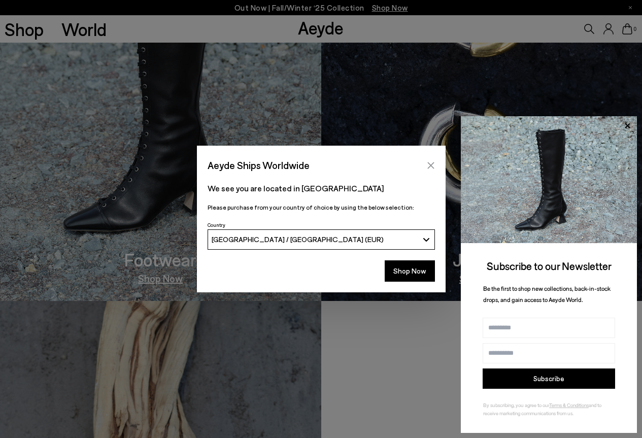  What do you see at coordinates (547, 294) in the screenshot?
I see `span: Be the first to shop new collections, back-in-stock drops, and gain access to Aeyde World.` at bounding box center [547, 294].